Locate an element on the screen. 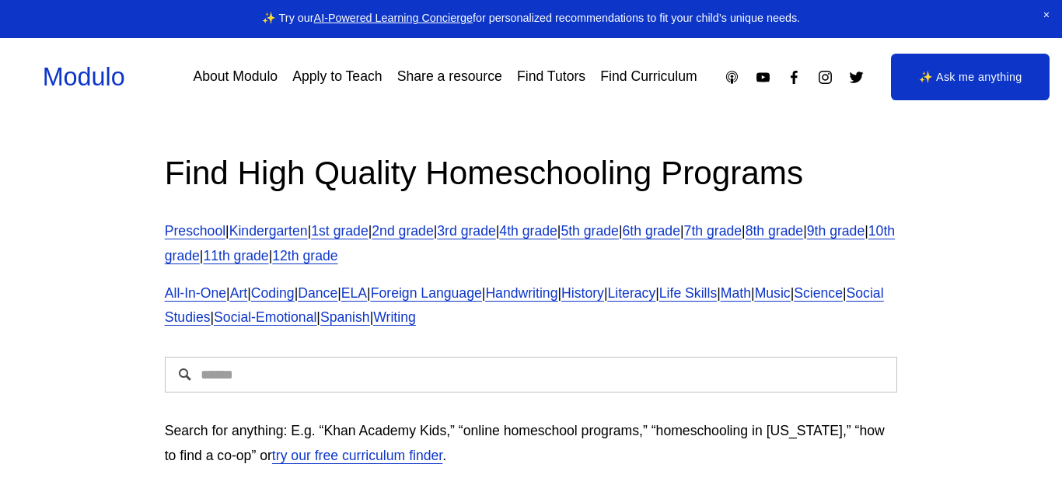 The width and height of the screenshot is (1062, 492). span: Spanish is located at coordinates (345, 317).